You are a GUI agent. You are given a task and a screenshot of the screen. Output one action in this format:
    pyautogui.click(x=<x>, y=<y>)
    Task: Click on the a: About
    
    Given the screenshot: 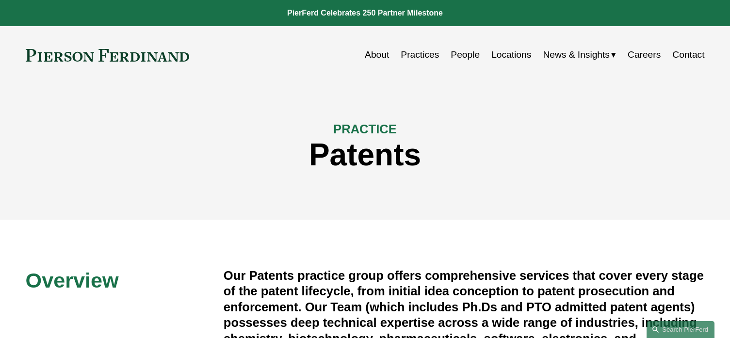 What is the action you would take?
    pyautogui.click(x=377, y=55)
    